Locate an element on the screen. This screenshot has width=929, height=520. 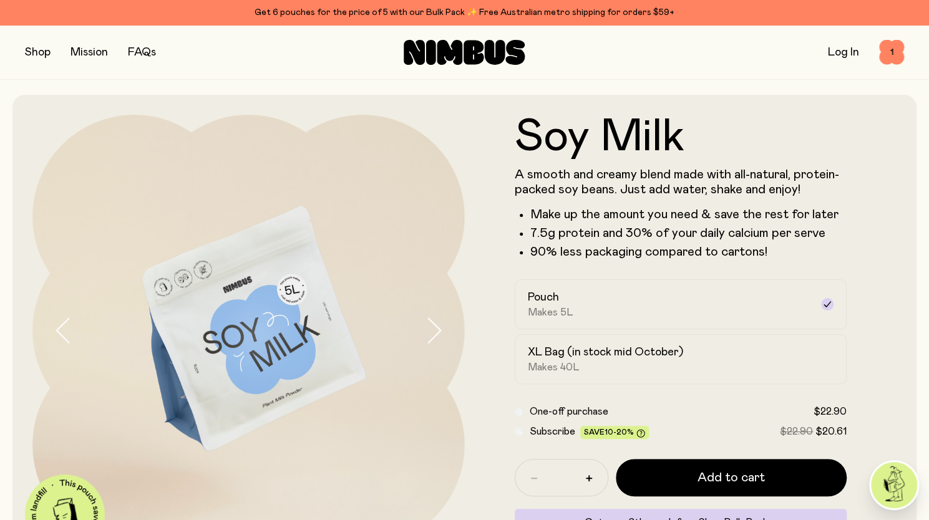
div: Get 6 pouches for the price of 5 with our Bulk Pack ✨ Free Australian metro shipping for orders $59+ is located at coordinates (464, 12).